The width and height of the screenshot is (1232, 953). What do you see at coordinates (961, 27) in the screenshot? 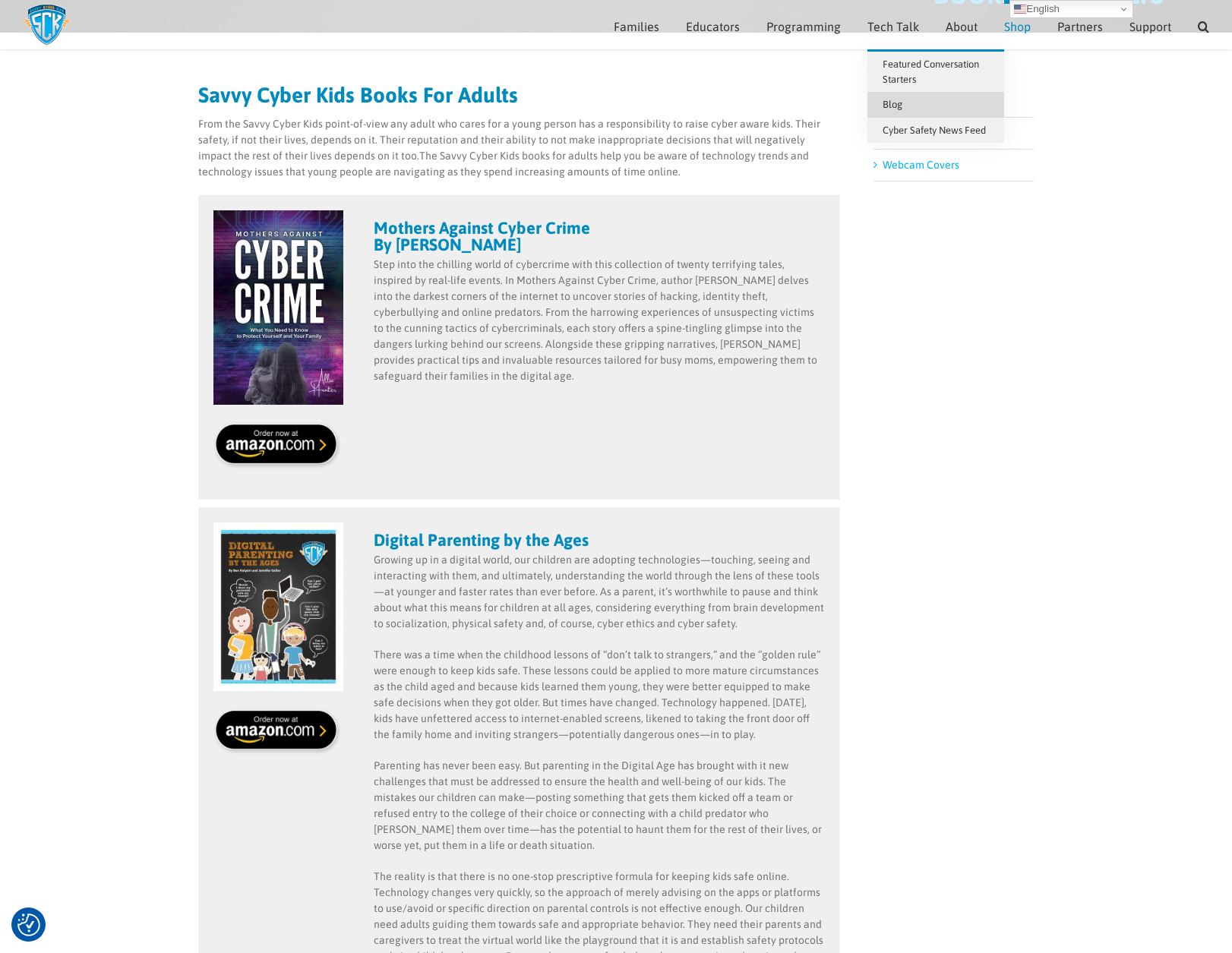
I see `span: About` at bounding box center [961, 27].